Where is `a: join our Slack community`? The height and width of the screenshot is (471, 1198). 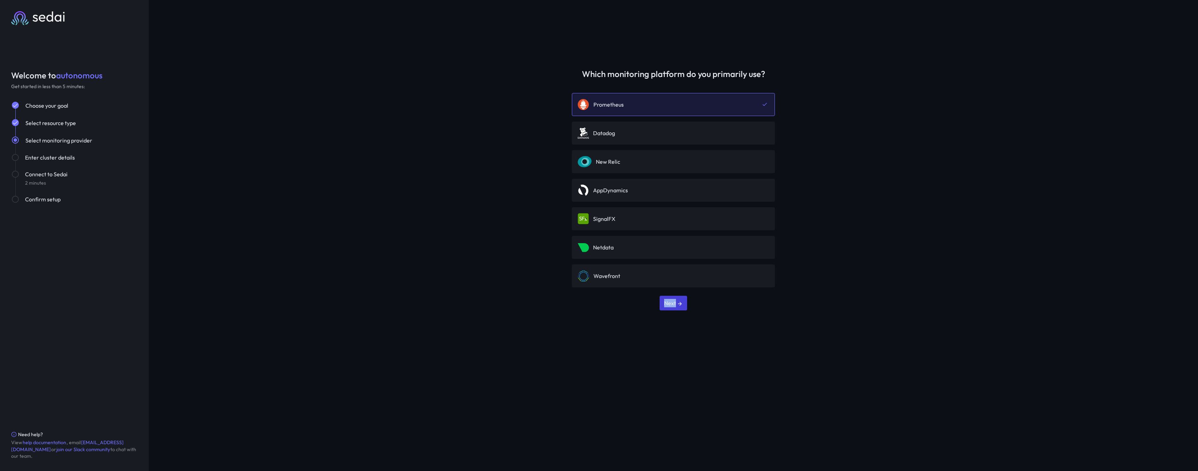 a: join our Slack community is located at coordinates (83, 449).